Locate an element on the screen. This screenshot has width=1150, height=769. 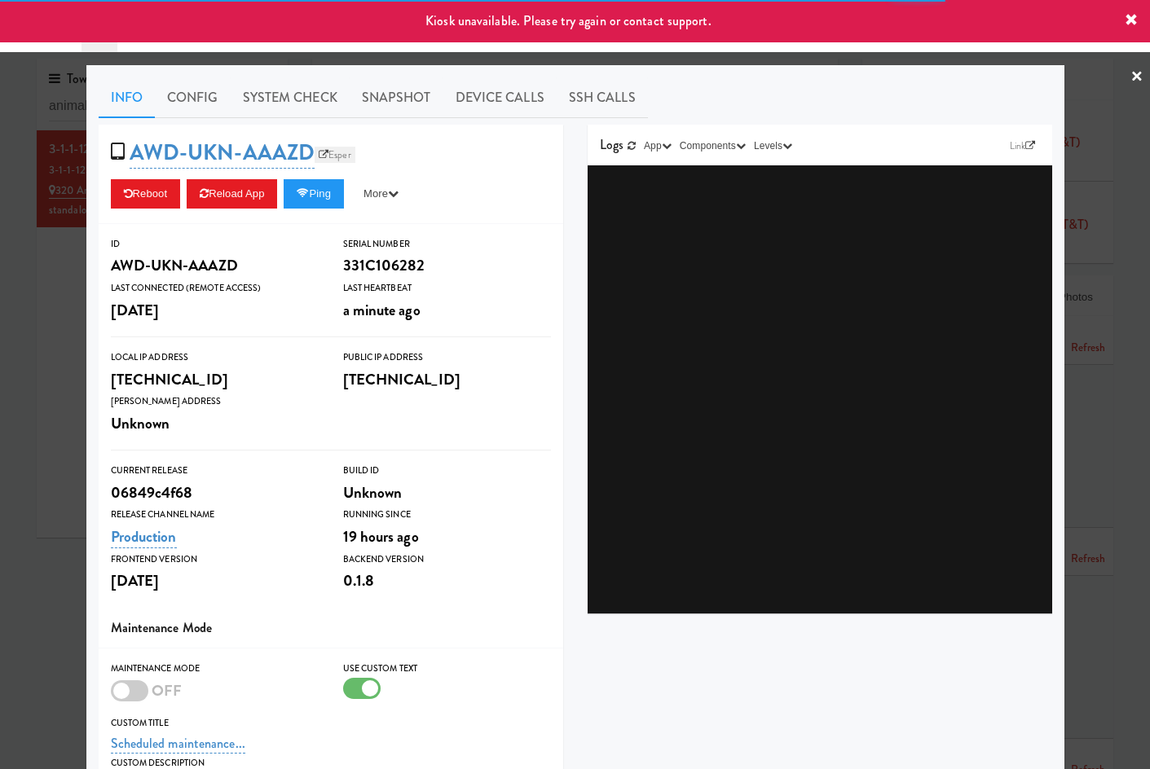
button: Components is located at coordinates (712, 146).